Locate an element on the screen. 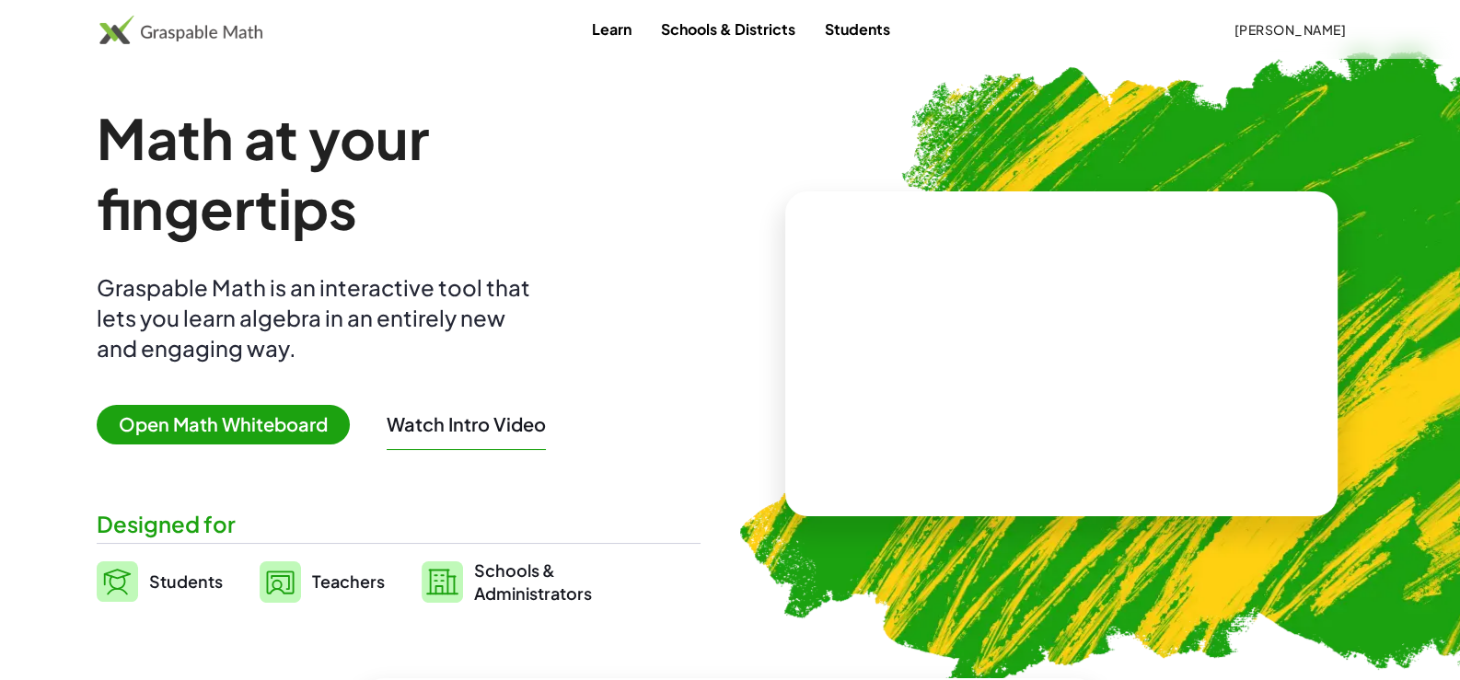 This screenshot has width=1460, height=680. div: Designed for is located at coordinates (398, 524).